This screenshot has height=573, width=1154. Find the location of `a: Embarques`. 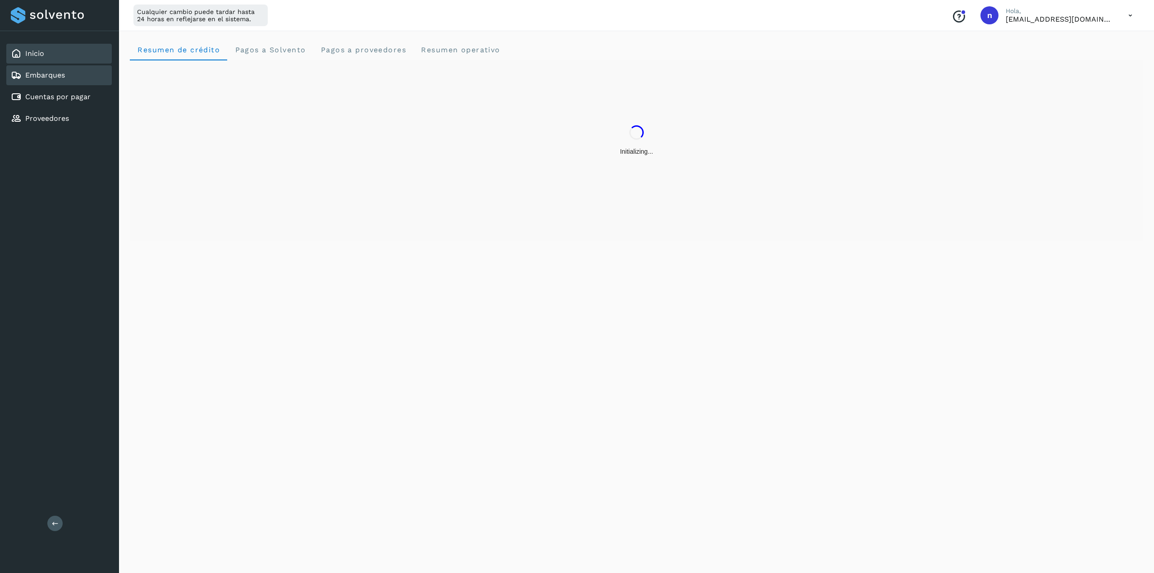

a: Embarques is located at coordinates (45, 75).